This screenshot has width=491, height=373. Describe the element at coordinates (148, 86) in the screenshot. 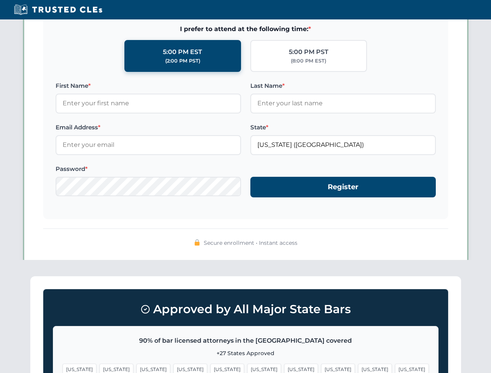

I see `label: First Name` at that location.